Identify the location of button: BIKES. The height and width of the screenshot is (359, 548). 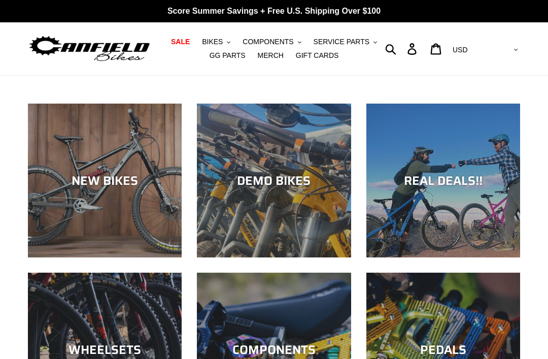
(216, 42).